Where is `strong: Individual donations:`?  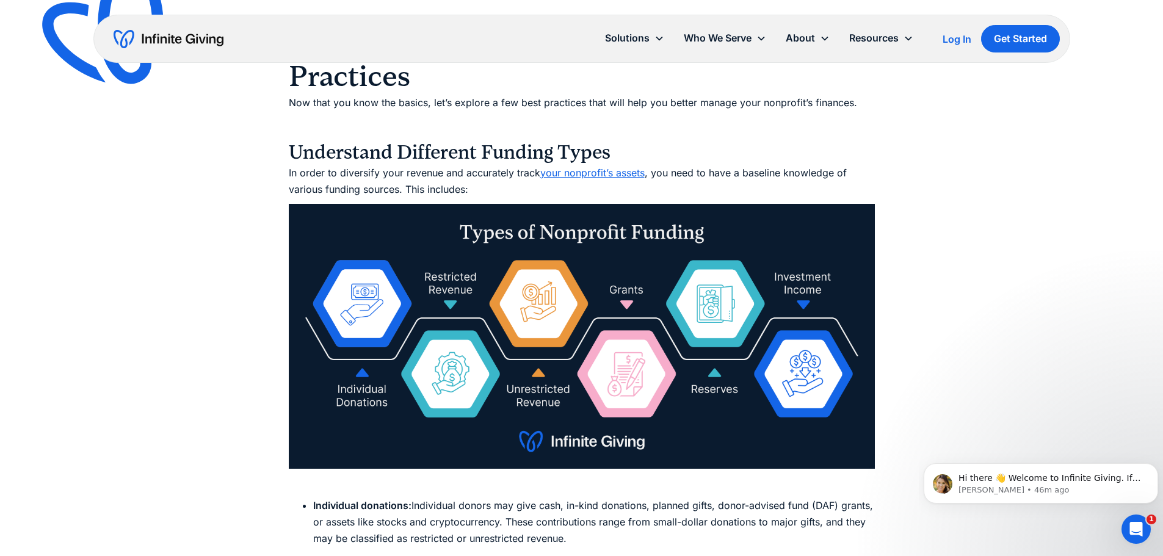 strong: Individual donations: is located at coordinates (362, 506).